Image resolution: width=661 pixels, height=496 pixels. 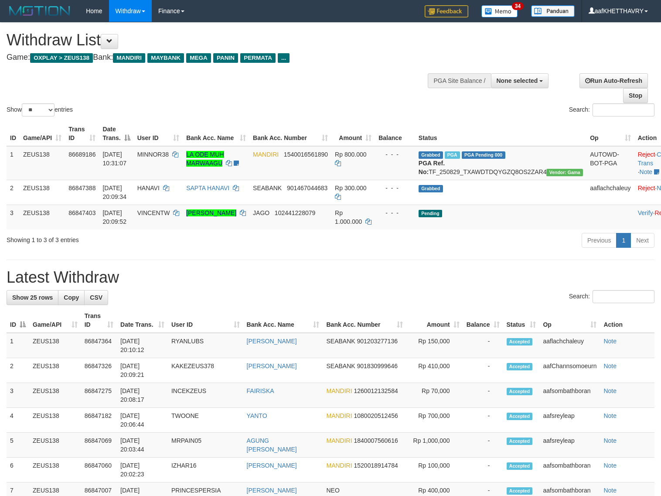 I want to click on span: Copy 901830999646 to clipboard, so click(x=377, y=366).